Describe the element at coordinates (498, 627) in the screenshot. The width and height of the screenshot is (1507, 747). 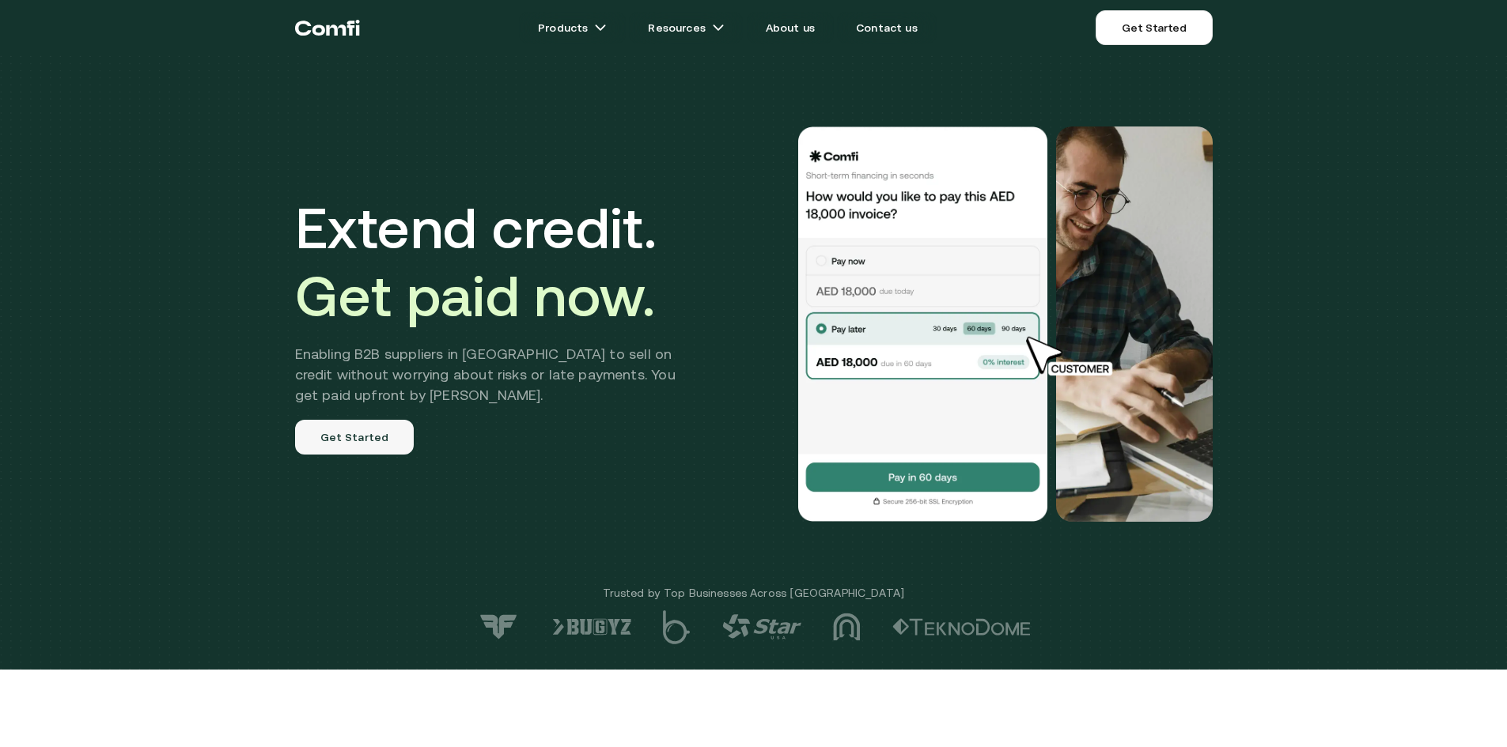
I see `img: logo-7` at that location.